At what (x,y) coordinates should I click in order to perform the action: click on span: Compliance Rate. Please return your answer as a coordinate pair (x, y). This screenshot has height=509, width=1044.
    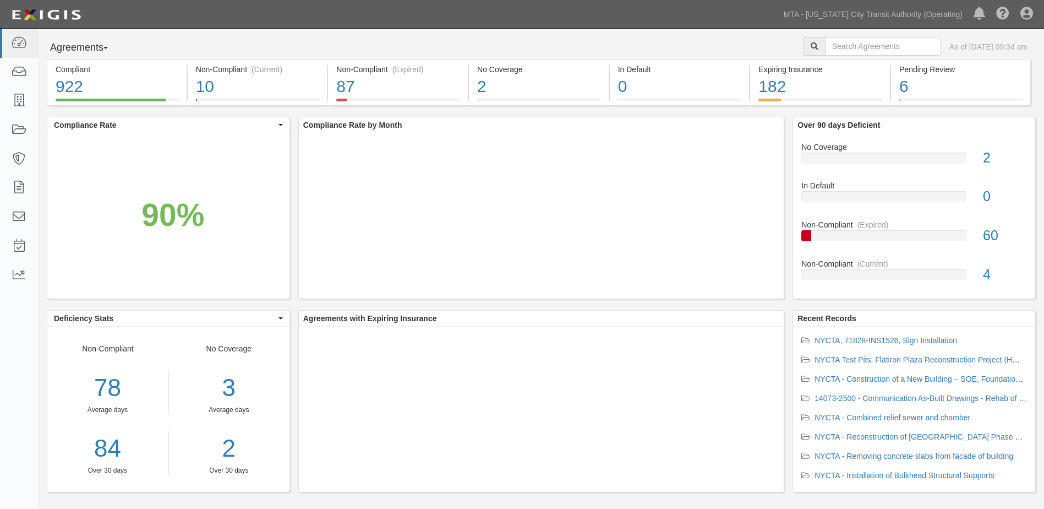
    Looking at the image, I should click on (165, 125).